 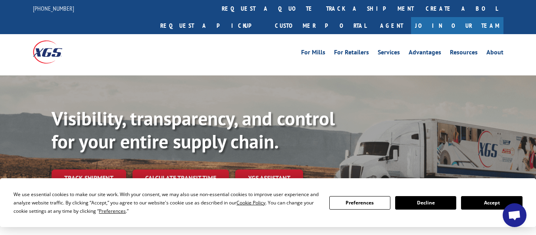 I want to click on a: Services, so click(x=389, y=54).